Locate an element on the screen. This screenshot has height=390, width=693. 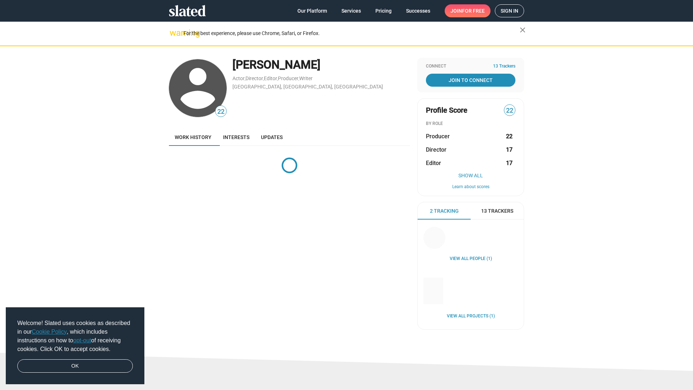
span: Sign in is located at coordinates (509, 11).